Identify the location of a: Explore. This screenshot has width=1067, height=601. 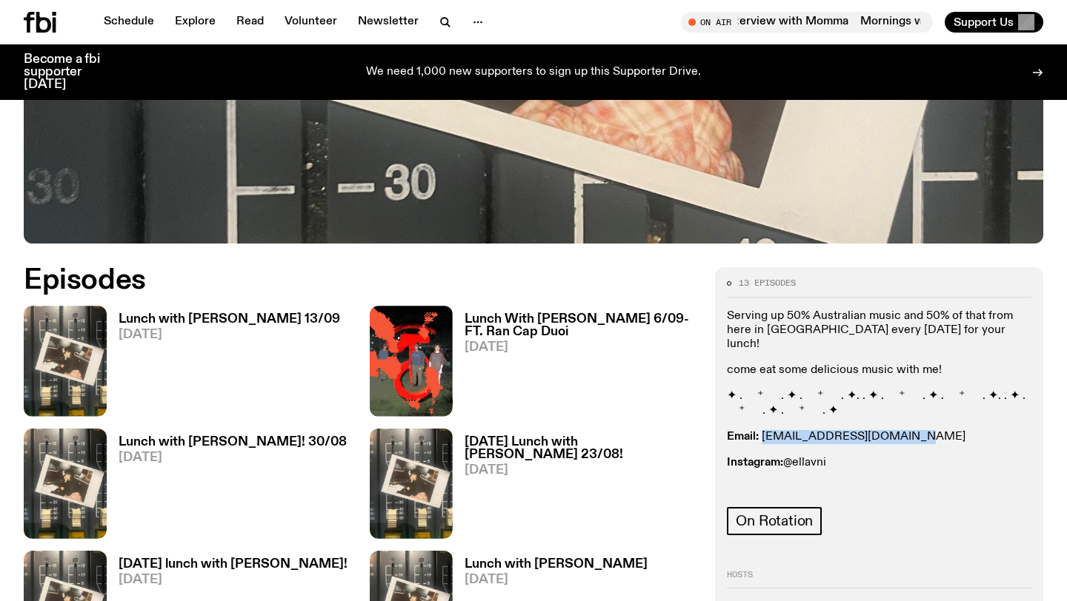
(195, 22).